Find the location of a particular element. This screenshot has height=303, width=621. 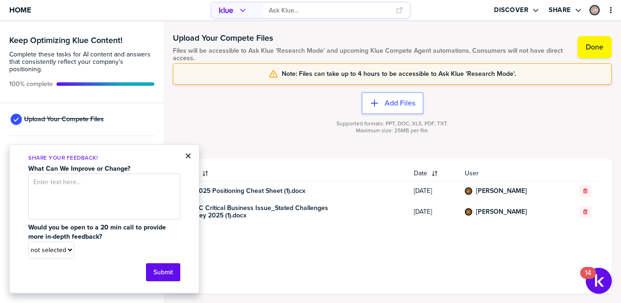

button: Submit is located at coordinates (163, 272).